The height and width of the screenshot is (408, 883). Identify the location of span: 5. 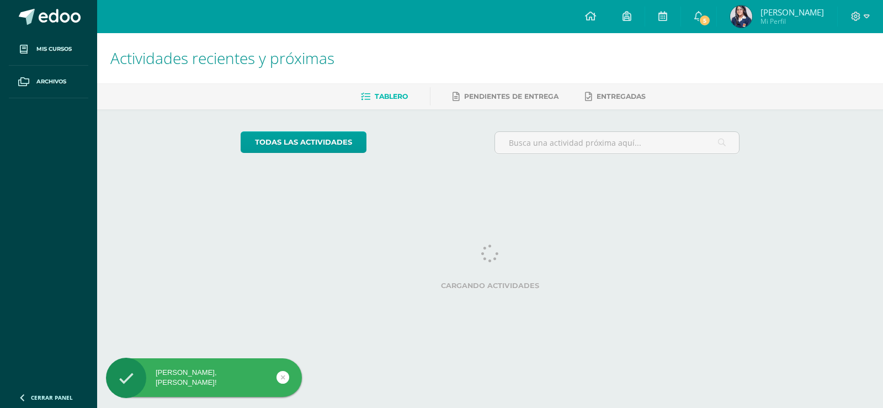
(705, 20).